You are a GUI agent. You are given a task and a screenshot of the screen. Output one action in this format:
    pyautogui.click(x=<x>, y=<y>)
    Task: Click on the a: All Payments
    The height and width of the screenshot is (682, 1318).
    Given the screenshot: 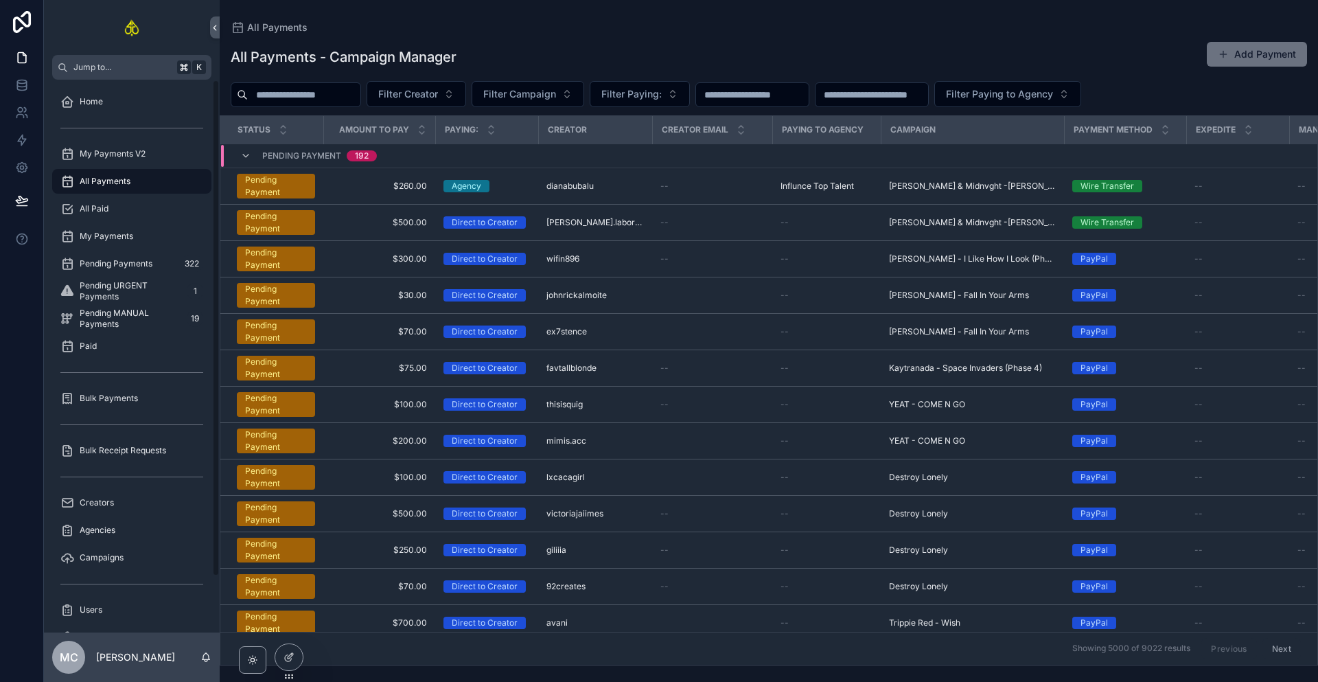 What is the action you would take?
    pyautogui.click(x=132, y=181)
    